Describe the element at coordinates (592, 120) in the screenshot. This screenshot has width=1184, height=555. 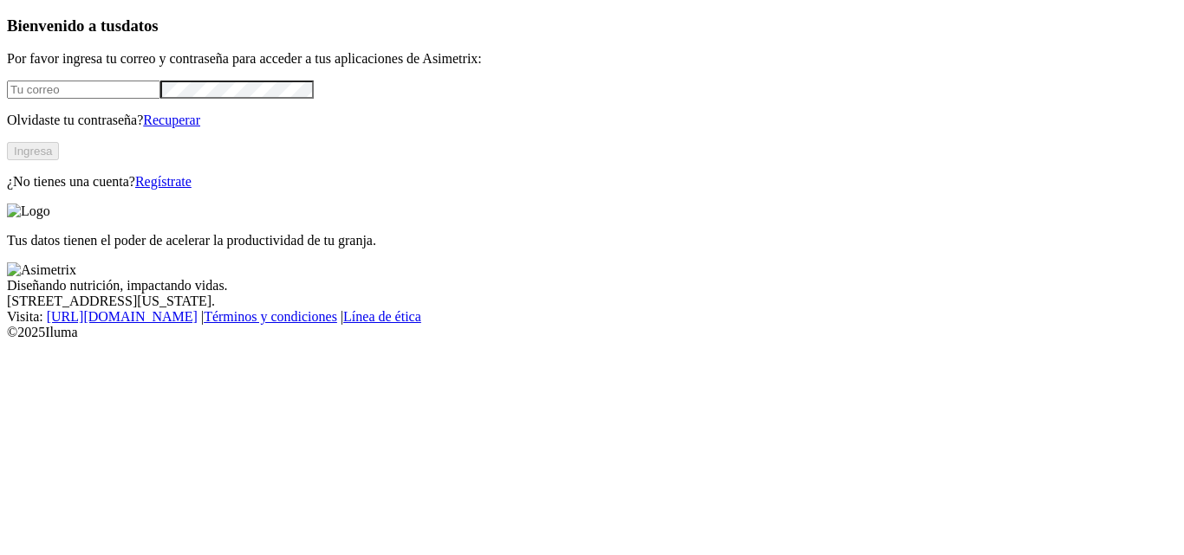
I see `p: Olvidaste tu contraseña?` at that location.